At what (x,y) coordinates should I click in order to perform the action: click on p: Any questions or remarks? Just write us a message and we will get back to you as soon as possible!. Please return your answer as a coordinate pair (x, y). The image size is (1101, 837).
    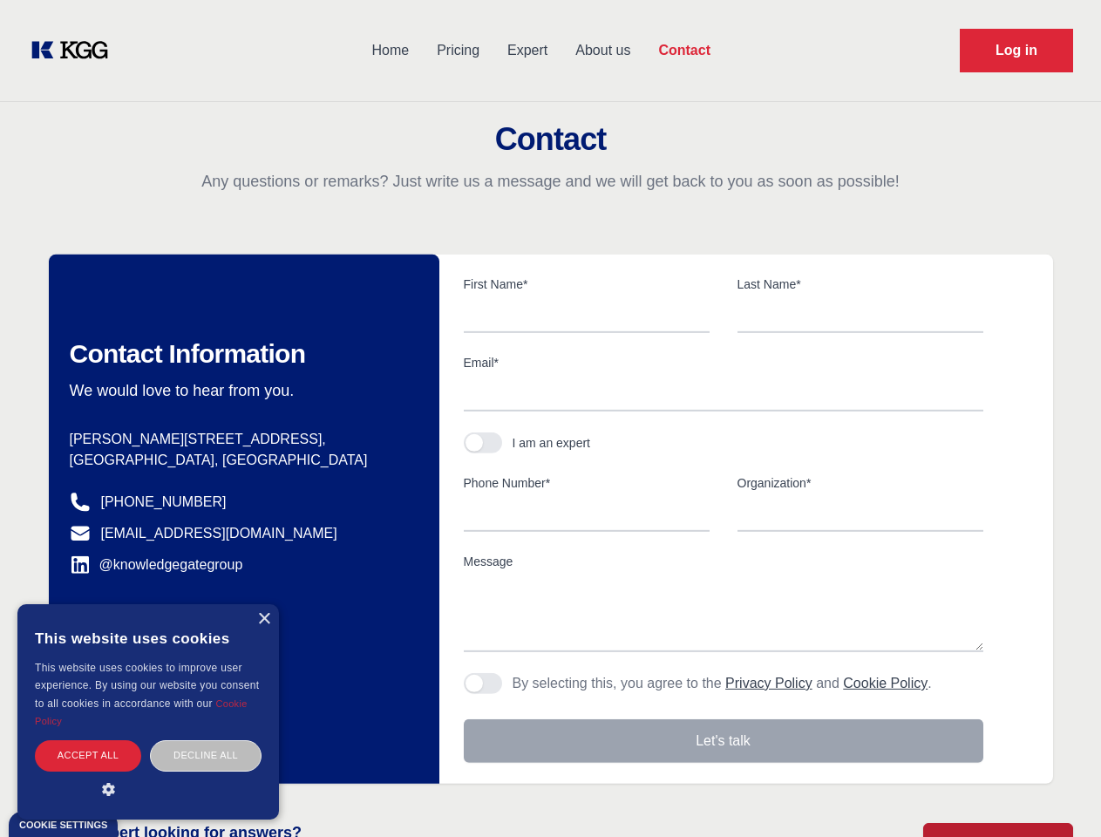
    Looking at the image, I should click on (550, 181).